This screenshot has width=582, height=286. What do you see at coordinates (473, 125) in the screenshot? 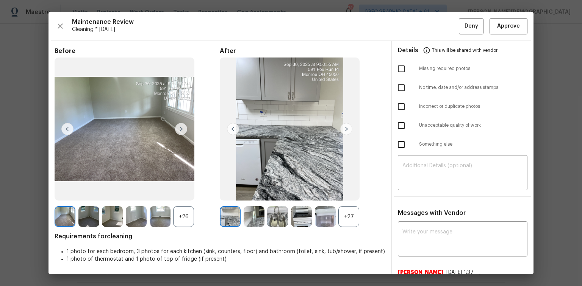
I see `span: Unacceptable quality of work` at bounding box center [473, 125].